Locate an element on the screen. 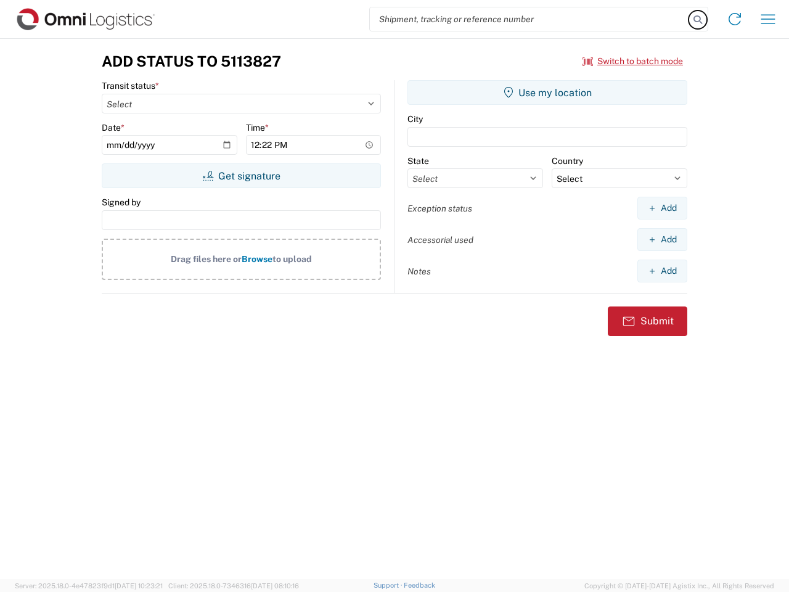  input: Shipment, tracking or reference number is located at coordinates (530, 19).